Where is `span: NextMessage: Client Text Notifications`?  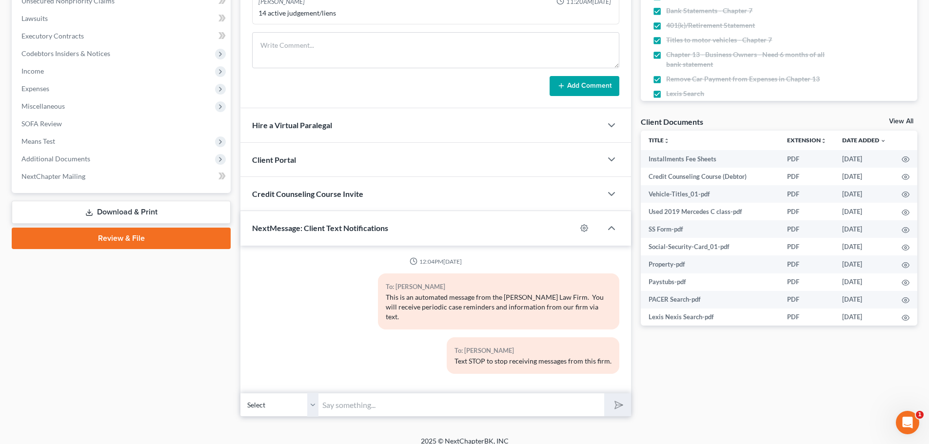
span: NextMessage: Client Text Notifications is located at coordinates (320, 228).